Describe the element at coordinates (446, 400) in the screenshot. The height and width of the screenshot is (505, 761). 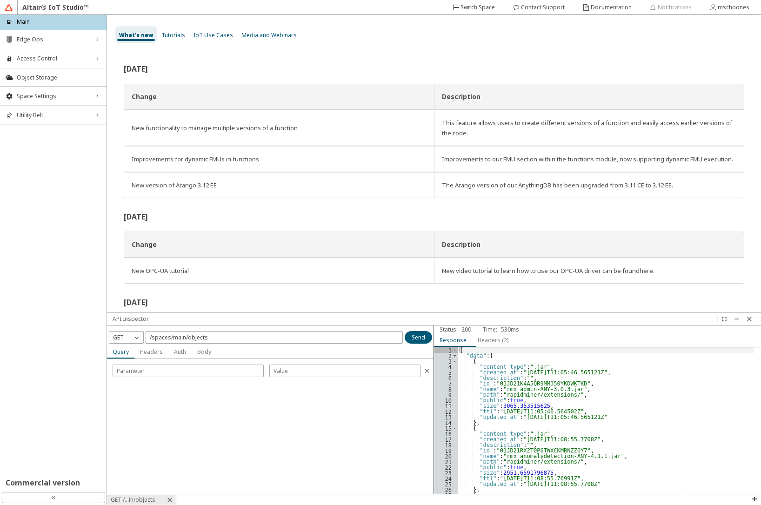
I see `div: 10` at that location.